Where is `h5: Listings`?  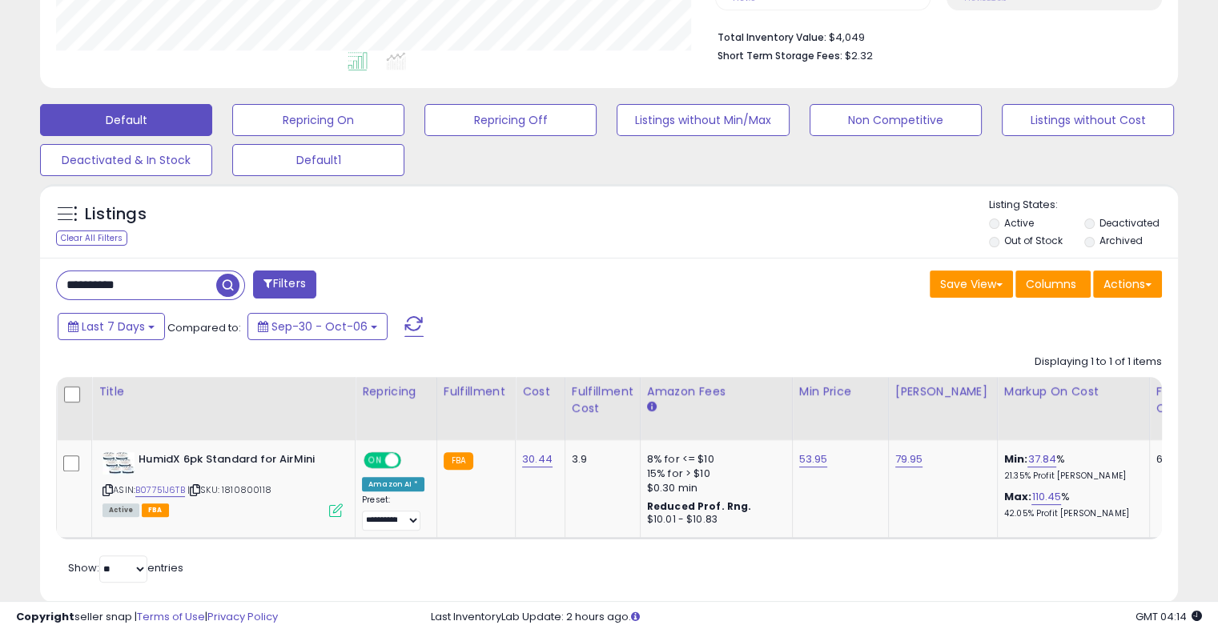
h5: Listings is located at coordinates (115, 215).